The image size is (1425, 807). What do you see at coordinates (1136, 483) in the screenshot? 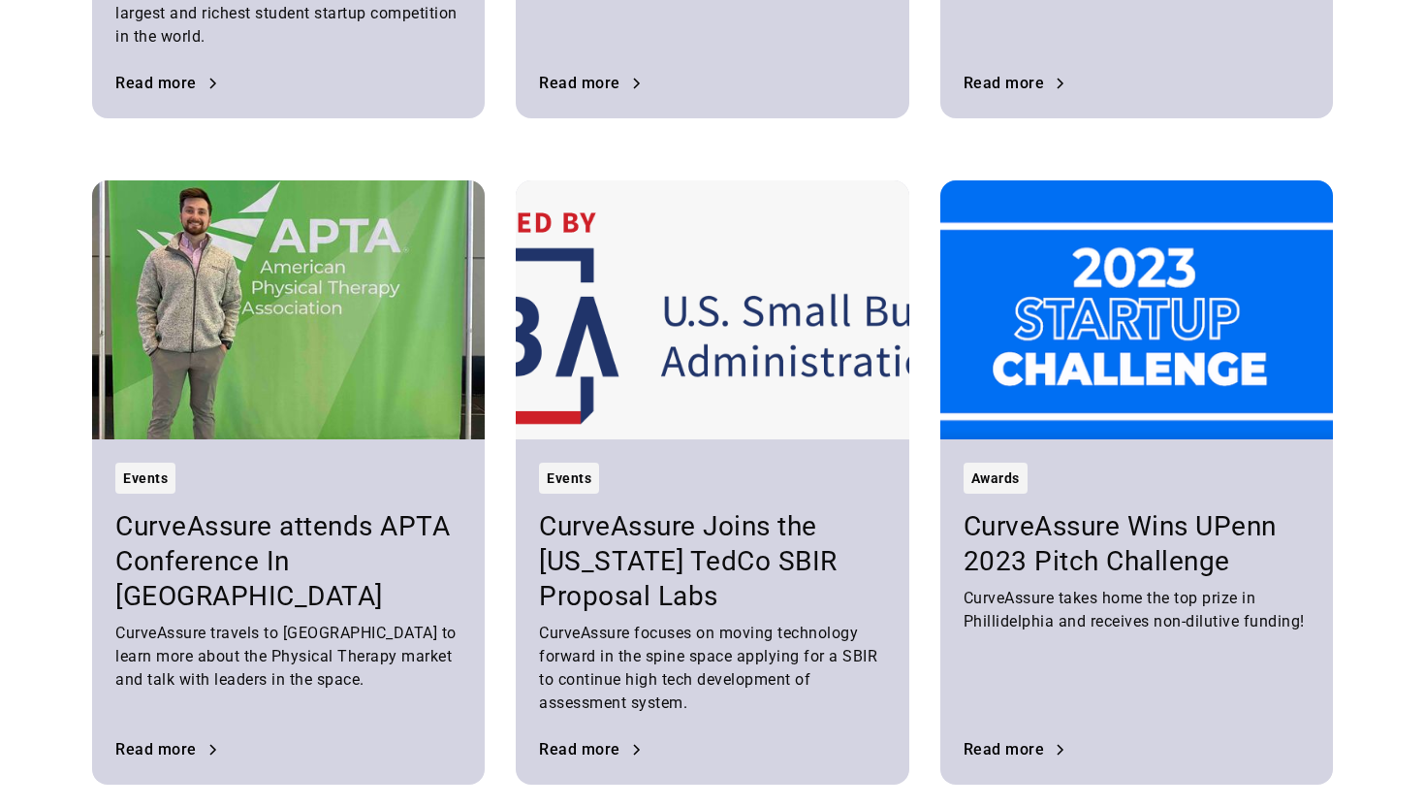
I see `a: AwardsCurveAssure Wins UPenn 2023 Pitch ChallengeCurveAssure takes home the top prize in Phillide...` at bounding box center [1136, 483].